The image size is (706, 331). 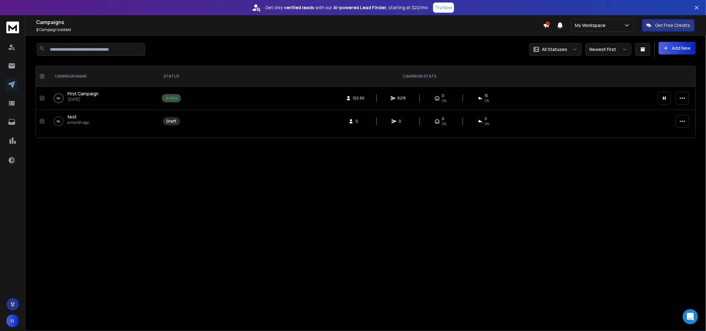 I want to click on p: My Workspace, so click(x=591, y=25).